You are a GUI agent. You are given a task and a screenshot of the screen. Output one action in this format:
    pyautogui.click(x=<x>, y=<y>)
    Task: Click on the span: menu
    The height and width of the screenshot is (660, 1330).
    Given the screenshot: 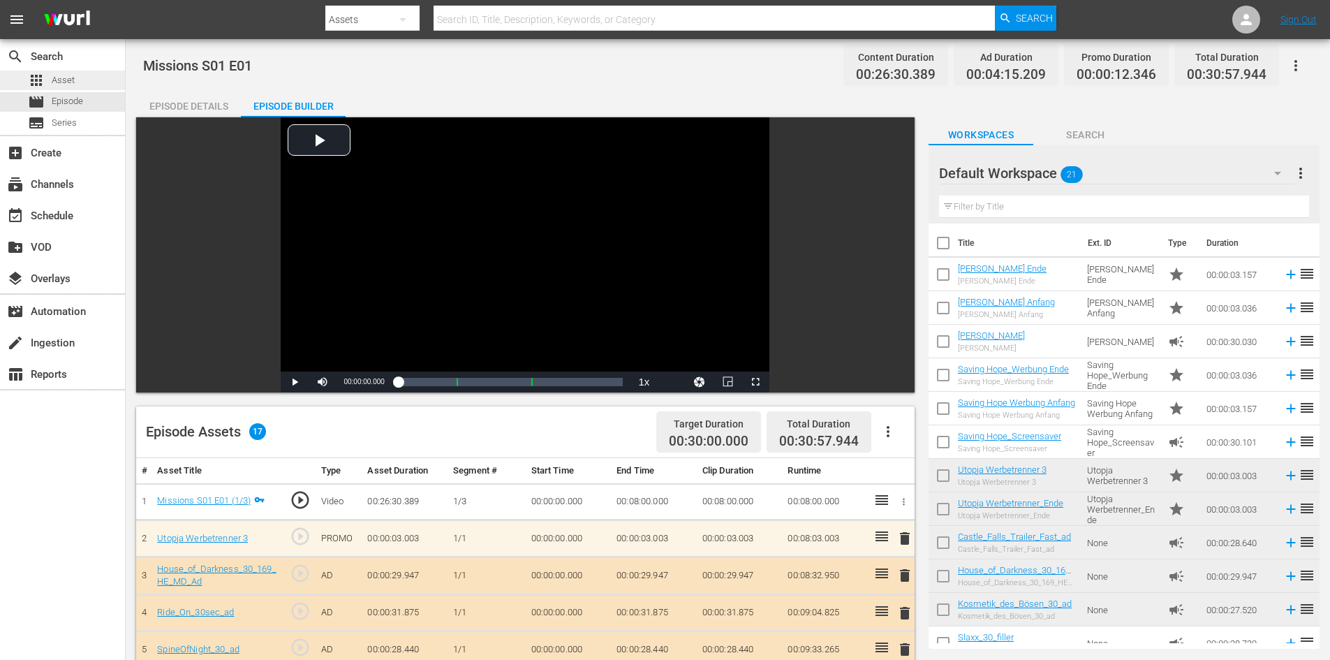 What is the action you would take?
    pyautogui.click(x=17, y=20)
    